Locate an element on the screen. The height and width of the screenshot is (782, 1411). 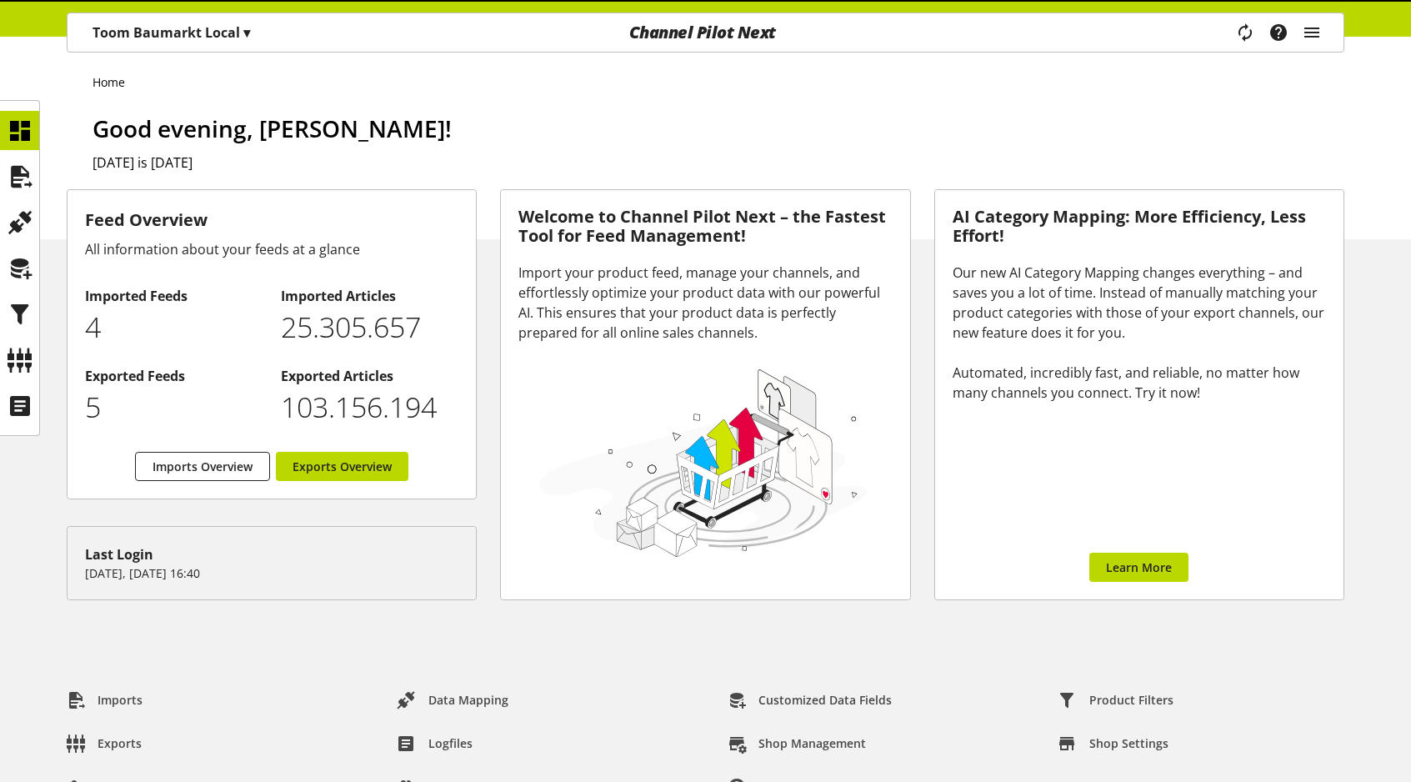
h3: AI Category Mapping: More Efficiency, Less Effort! is located at coordinates (1139, 226).